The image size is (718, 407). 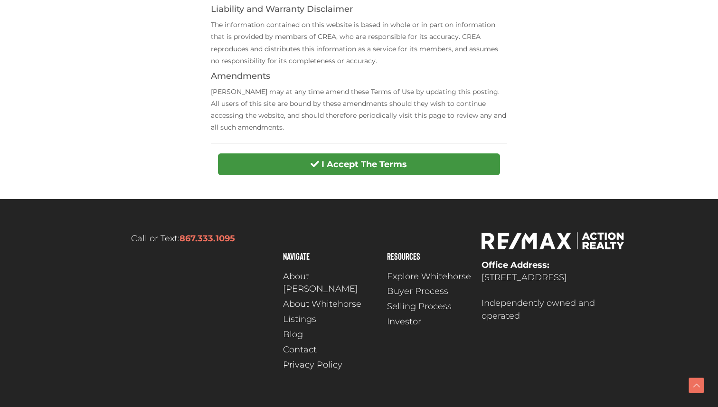 I want to click on a: Contact, so click(x=330, y=350).